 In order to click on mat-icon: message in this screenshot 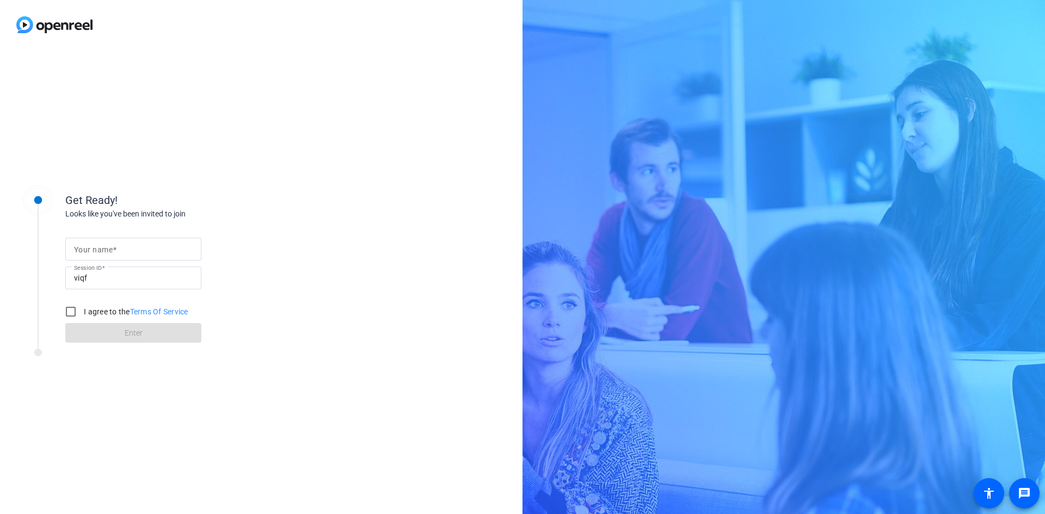, I will do `click(1024, 493)`.